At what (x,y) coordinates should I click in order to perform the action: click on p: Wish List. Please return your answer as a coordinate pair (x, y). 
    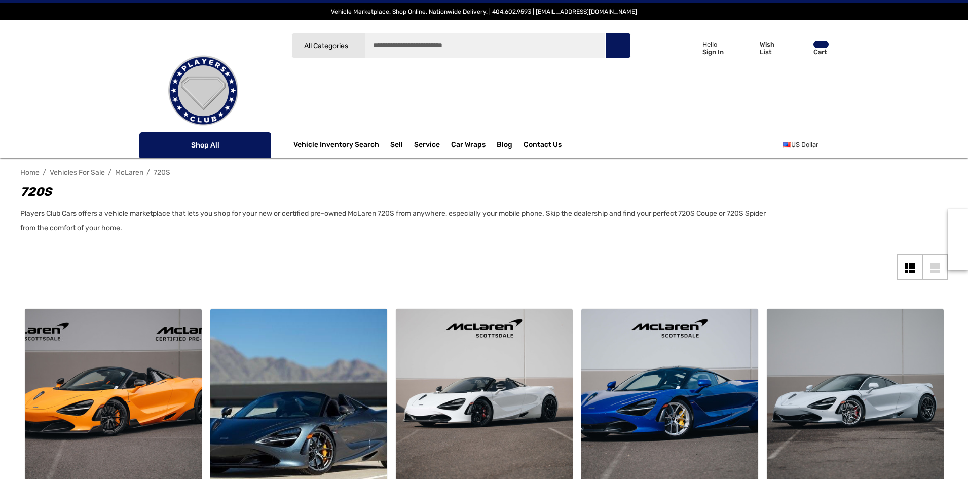
    Looking at the image, I should click on (773, 48).